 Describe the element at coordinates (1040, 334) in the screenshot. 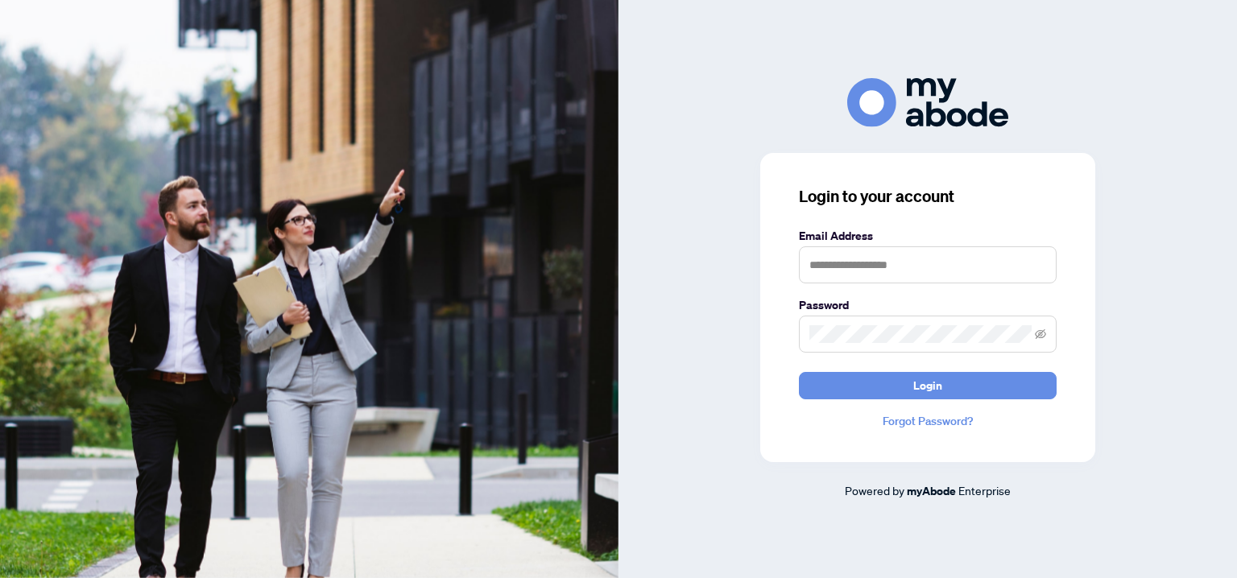

I see `span: eye-invisible` at that location.